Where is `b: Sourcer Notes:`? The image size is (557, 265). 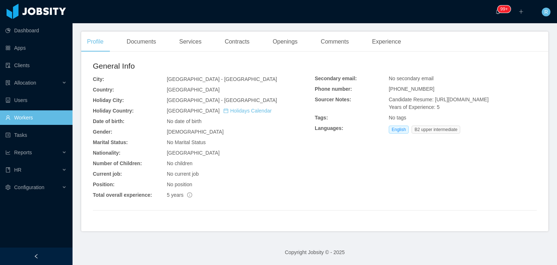
b: Sourcer Notes: is located at coordinates (333, 99).